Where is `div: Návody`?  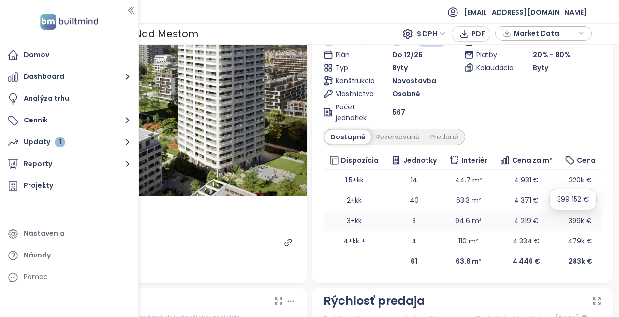 div: Návody is located at coordinates (37, 255).